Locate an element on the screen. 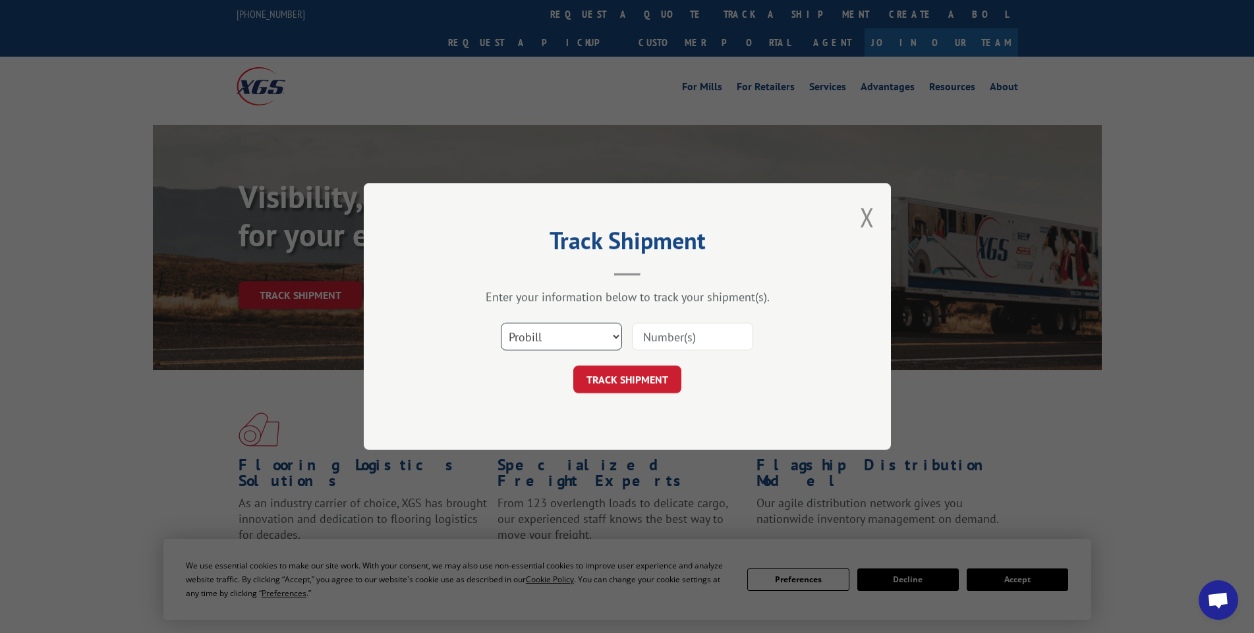 The height and width of the screenshot is (633, 1254). div: Open chat is located at coordinates (1218, 600).